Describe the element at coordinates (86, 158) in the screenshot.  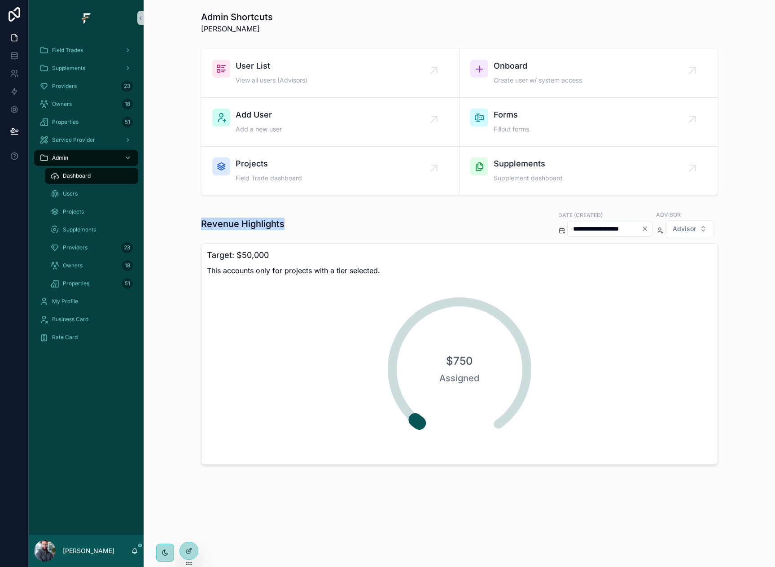
I see `a: Admin` at that location.